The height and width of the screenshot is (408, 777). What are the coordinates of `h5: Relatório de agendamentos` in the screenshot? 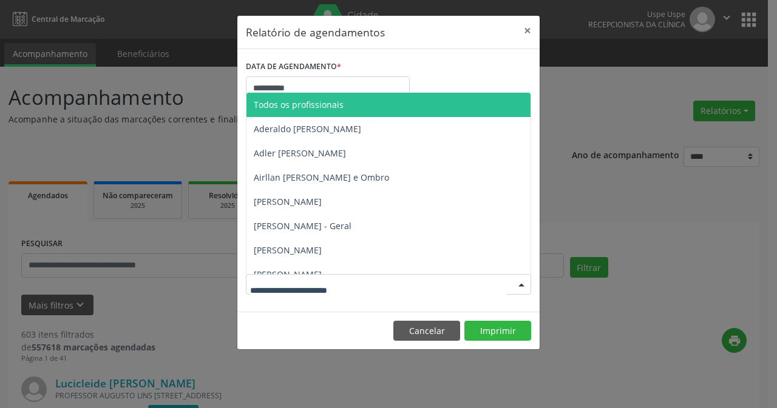 It's located at (315, 32).